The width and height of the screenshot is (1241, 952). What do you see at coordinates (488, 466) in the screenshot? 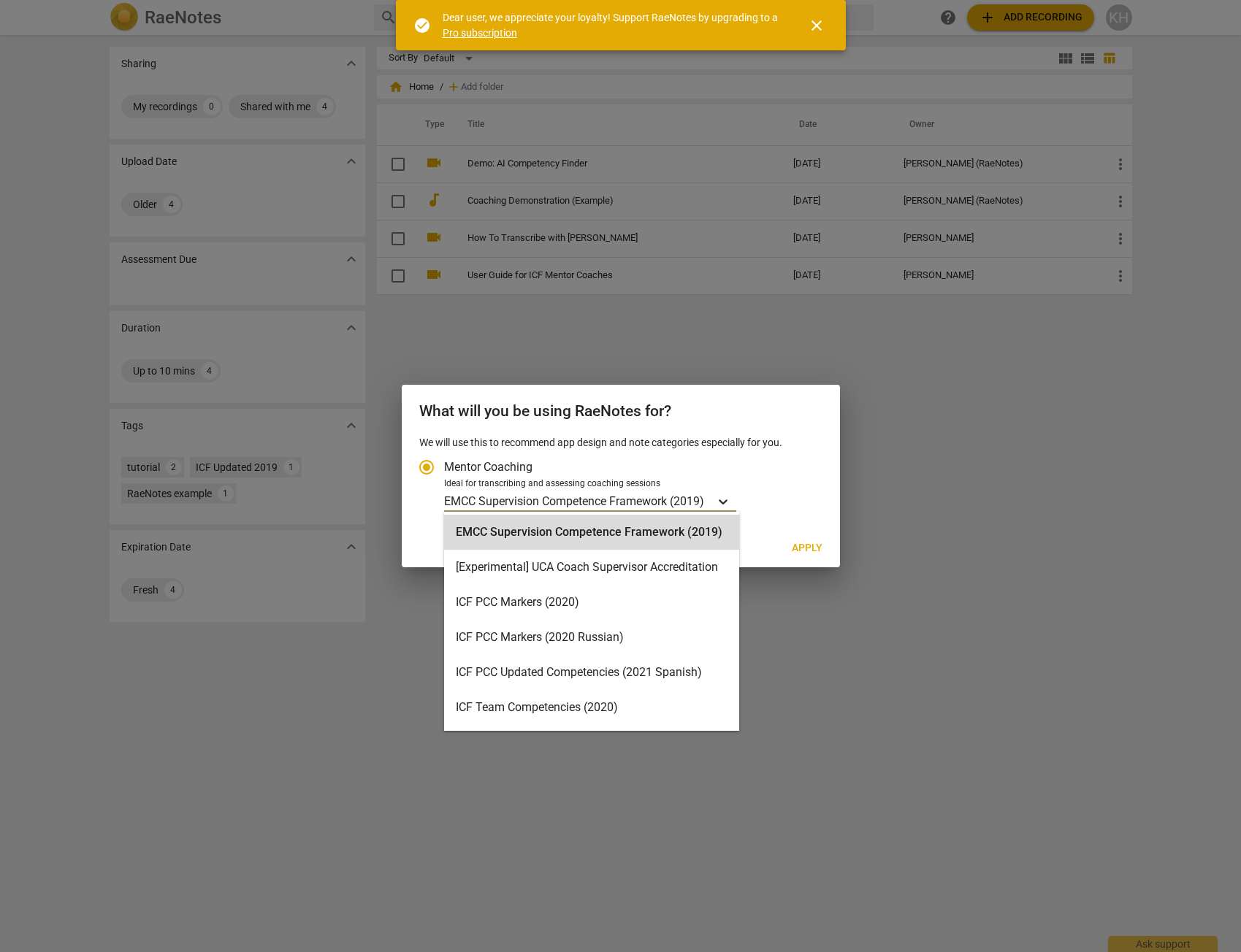
I see `span: Mentor Coaching` at bounding box center [488, 466].